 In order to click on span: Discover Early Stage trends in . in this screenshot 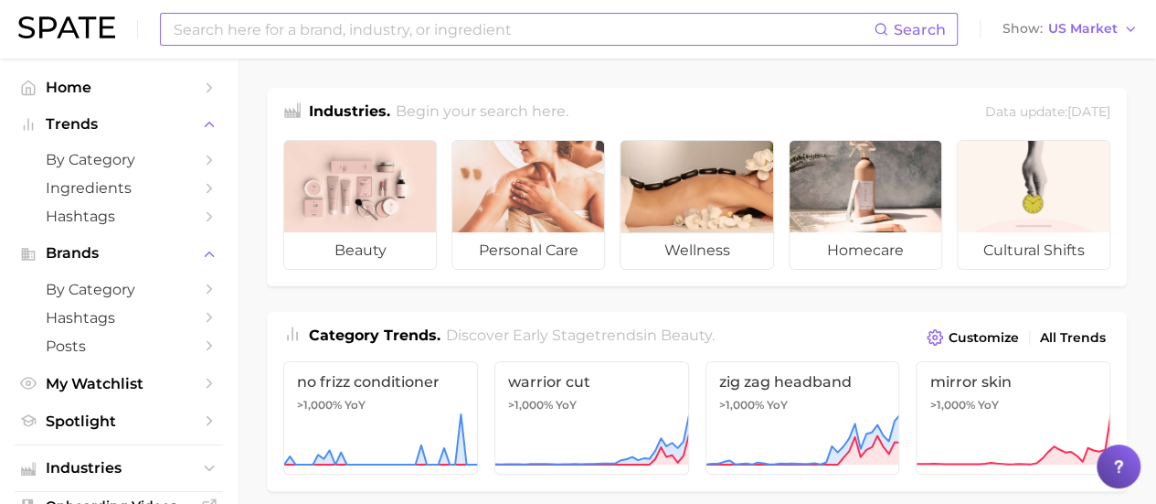, I will do `click(580, 334)`.